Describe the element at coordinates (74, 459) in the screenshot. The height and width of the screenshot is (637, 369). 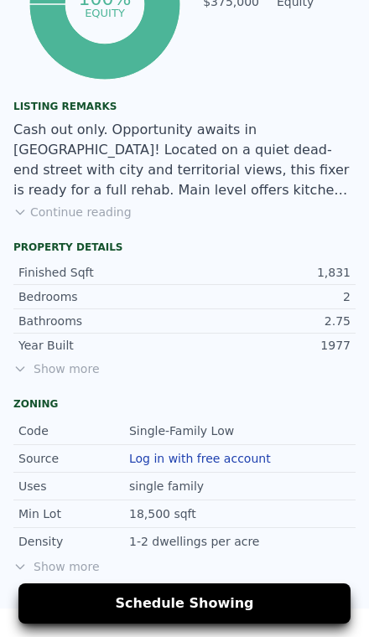
I see `div: Source` at that location.